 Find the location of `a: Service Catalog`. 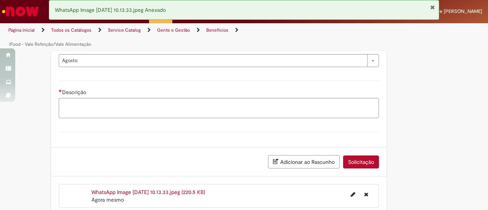

a: Service Catalog is located at coordinates (124, 30).